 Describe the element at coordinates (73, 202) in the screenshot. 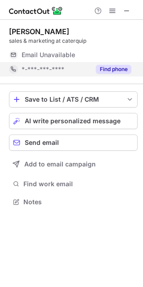

I see `button: Notes` at that location.